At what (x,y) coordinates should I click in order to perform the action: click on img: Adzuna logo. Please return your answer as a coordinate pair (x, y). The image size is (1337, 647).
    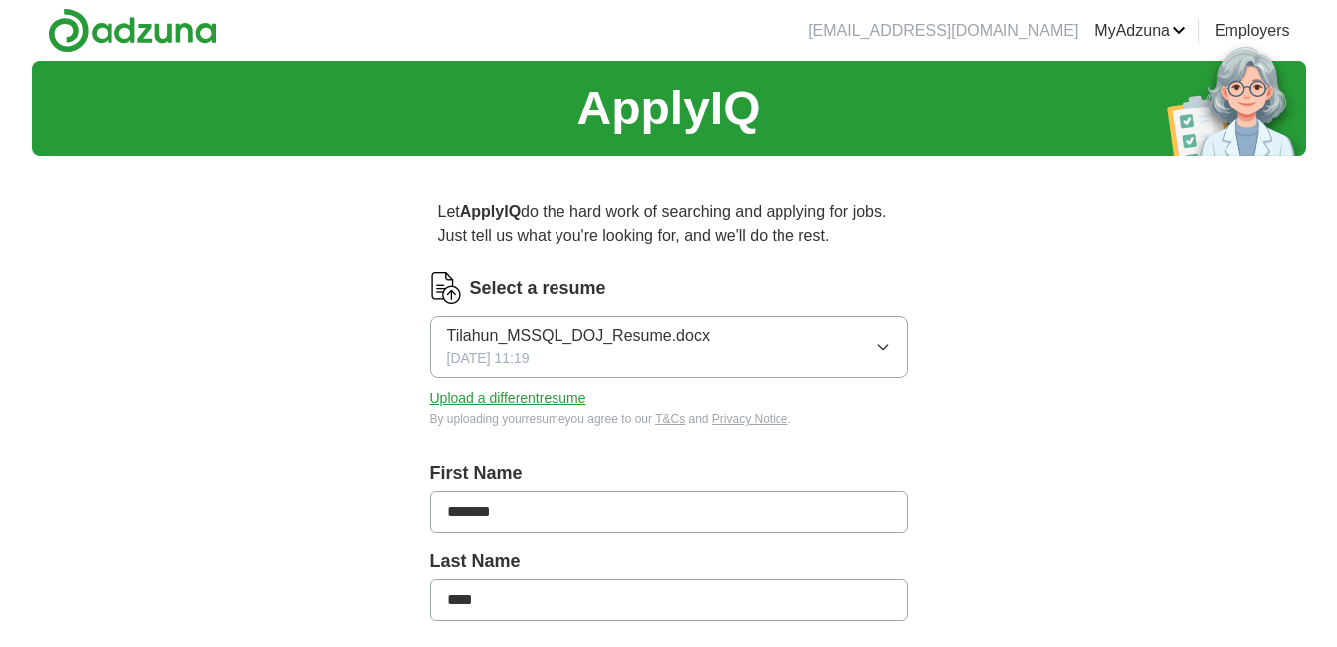
    Looking at the image, I should click on (132, 30).